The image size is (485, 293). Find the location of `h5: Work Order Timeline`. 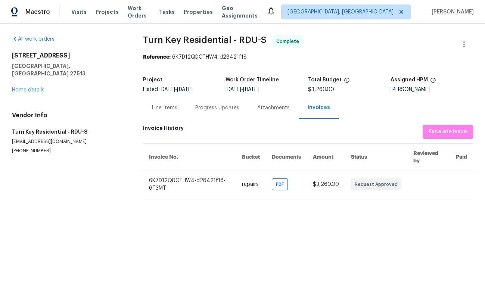

h5: Work Order Timeline is located at coordinates (252, 80).